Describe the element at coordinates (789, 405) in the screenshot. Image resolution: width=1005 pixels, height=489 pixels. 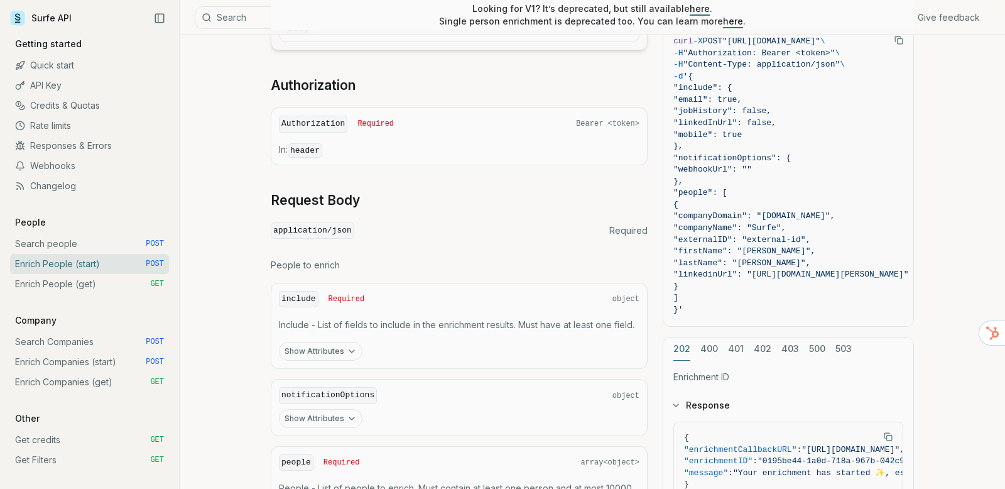
I see `button: Response` at that location.